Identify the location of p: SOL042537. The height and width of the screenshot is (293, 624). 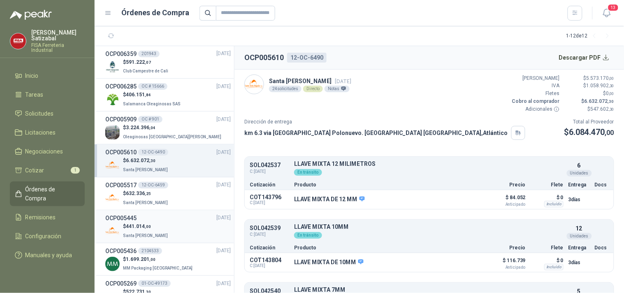
(270, 165).